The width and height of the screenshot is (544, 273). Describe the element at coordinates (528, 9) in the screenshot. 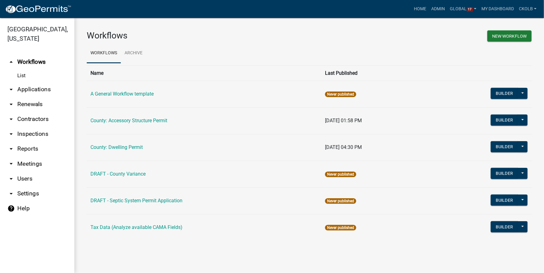

I see `a: ckolb` at that location.